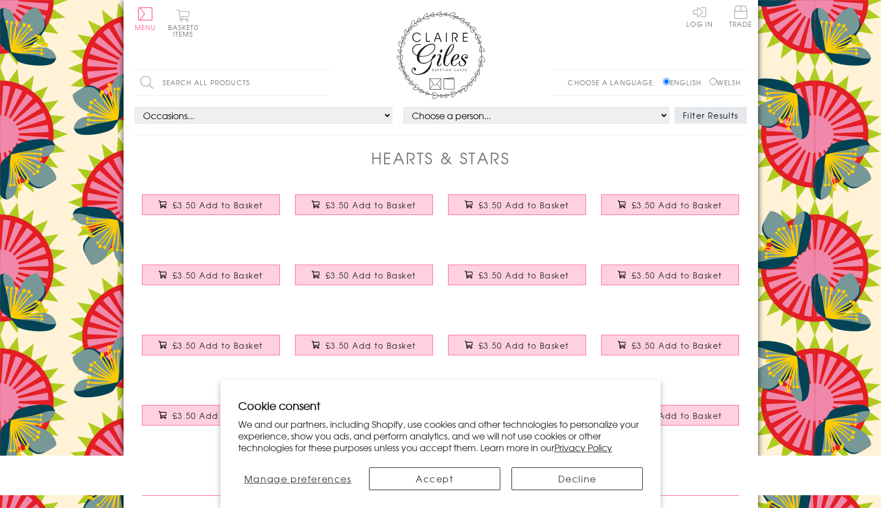 The image size is (881, 508). What do you see at coordinates (145, 19) in the screenshot?
I see `button: Menu` at bounding box center [145, 19].